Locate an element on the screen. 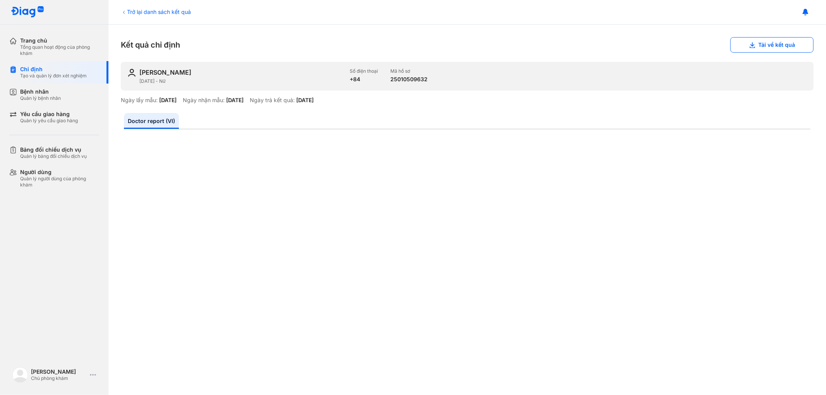 Image resolution: width=826 pixels, height=395 pixels. a: Doctor report (VI) is located at coordinates (151, 121).